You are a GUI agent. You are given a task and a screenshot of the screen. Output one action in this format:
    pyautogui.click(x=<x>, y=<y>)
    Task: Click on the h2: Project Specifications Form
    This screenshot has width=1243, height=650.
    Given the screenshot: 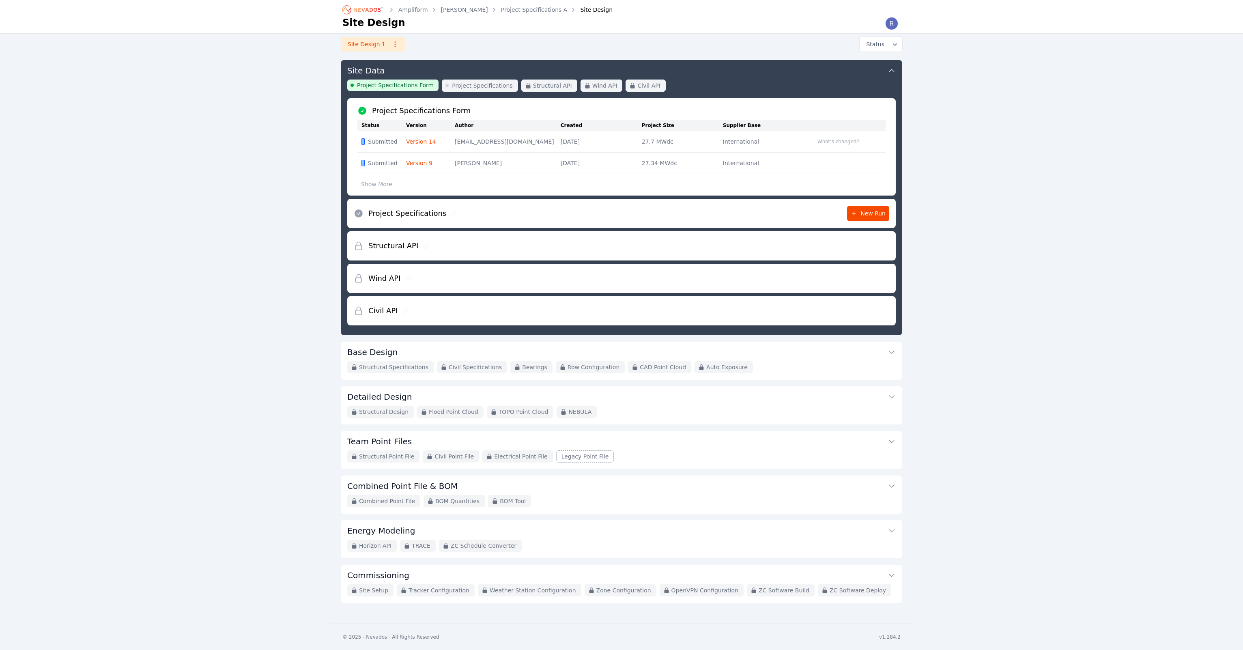 What is the action you would take?
    pyautogui.click(x=421, y=111)
    